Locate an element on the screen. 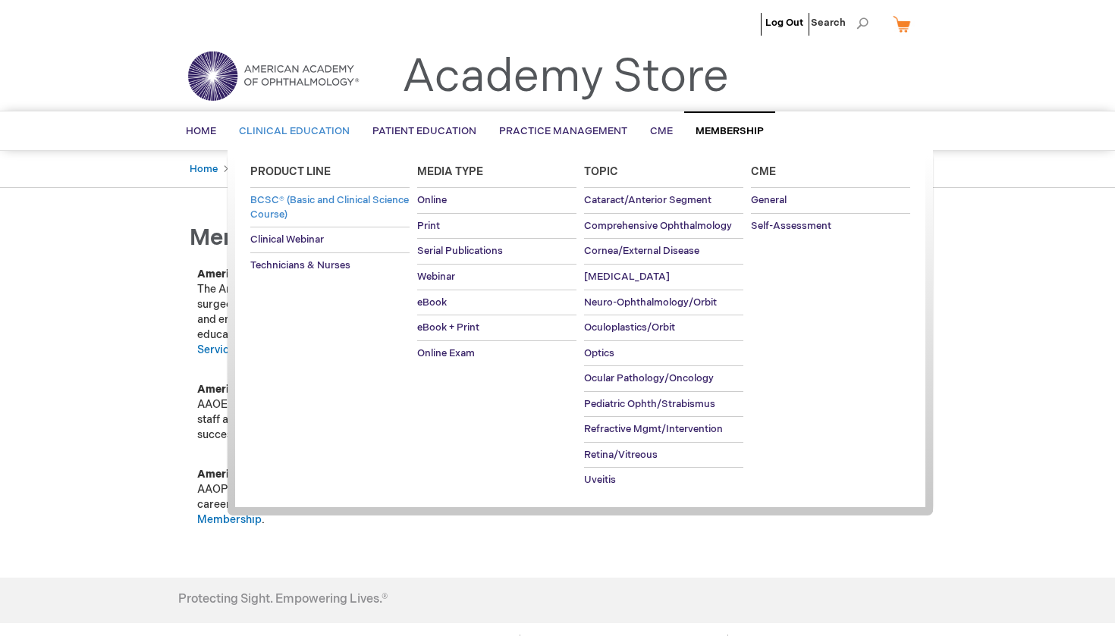 Image resolution: width=1115 pixels, height=636 pixels. a: Academy Store is located at coordinates (565, 77).